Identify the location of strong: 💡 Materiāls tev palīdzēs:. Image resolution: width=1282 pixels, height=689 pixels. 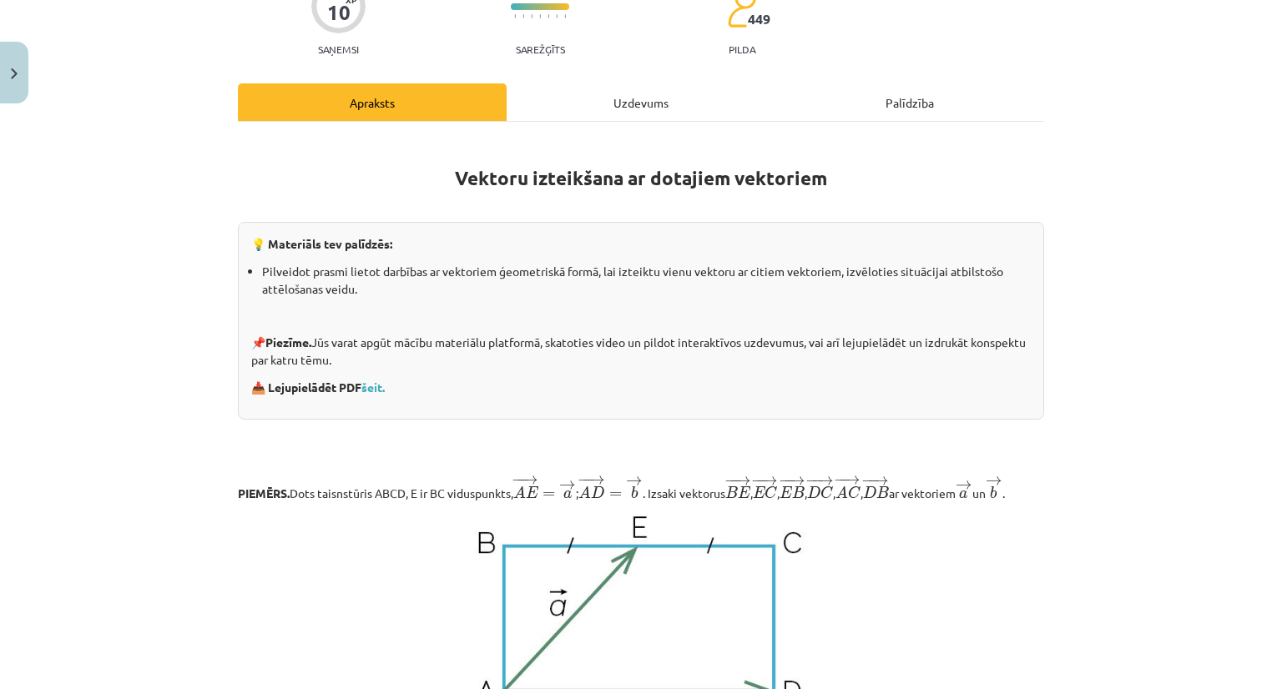
(321, 244).